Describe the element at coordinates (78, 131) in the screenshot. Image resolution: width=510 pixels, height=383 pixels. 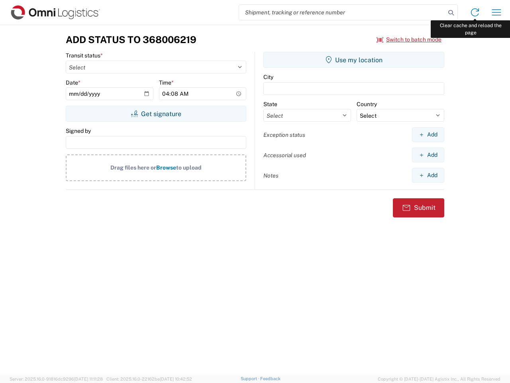
I see `label: Signed by` at that location.